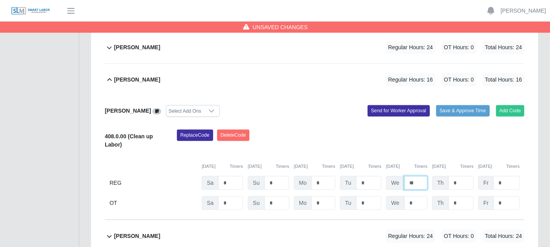 Image resolution: width=550 pixels, height=247 pixels. Describe the element at coordinates (195, 135) in the screenshot. I see `button: ReplaceCode` at that location.